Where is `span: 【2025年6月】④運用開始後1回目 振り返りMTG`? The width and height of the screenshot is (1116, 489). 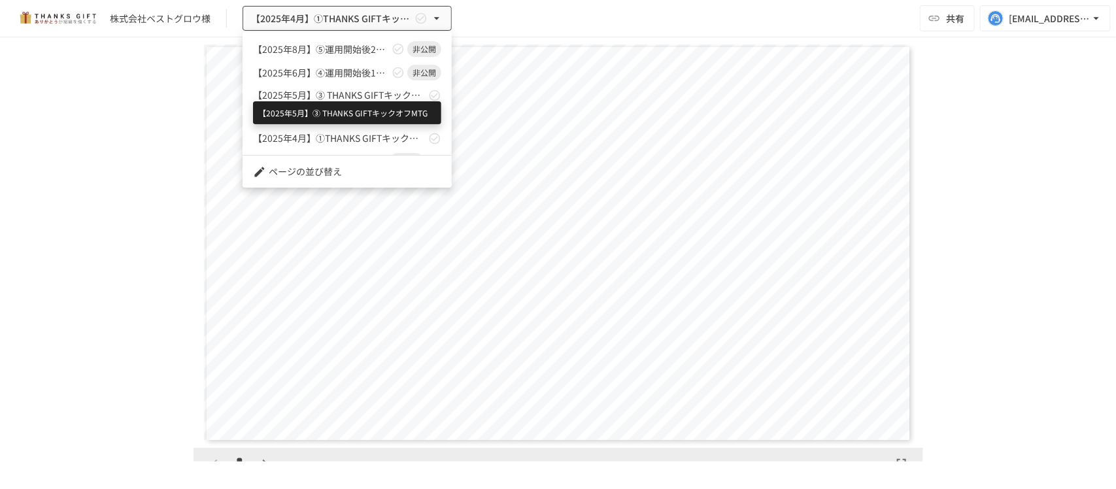 span: 【2025年6月】④運用開始後1回目 振り返りMTG is located at coordinates (321, 73).